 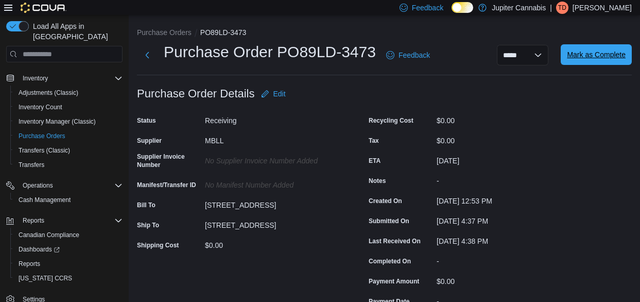 I want to click on label: Submitted On, so click(x=389, y=221).